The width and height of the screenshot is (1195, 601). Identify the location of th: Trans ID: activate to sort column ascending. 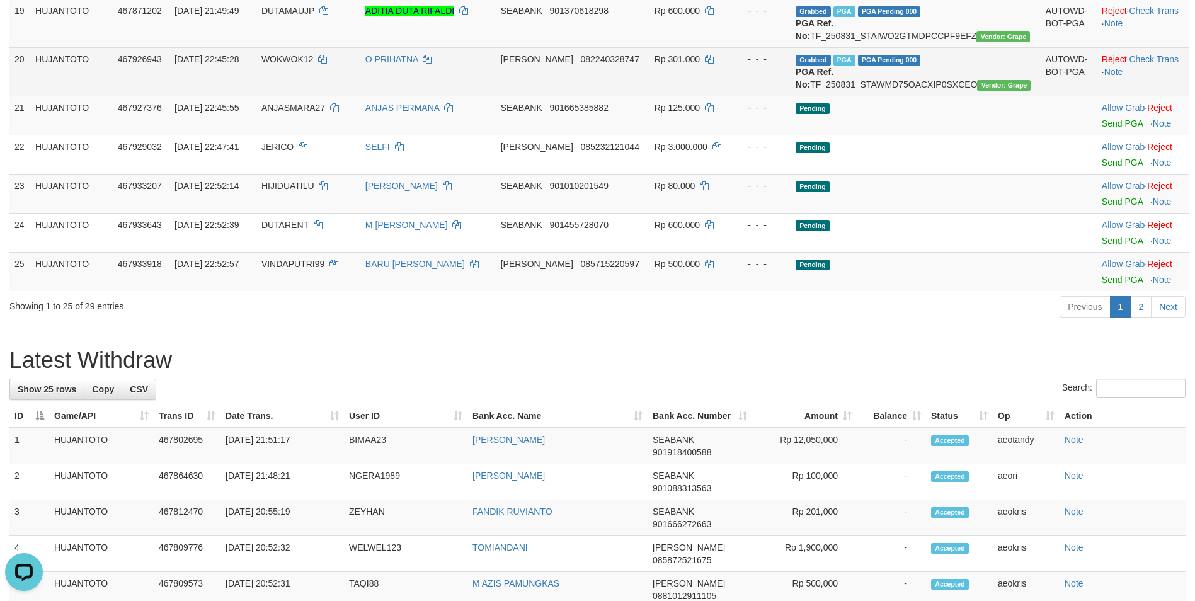
(187, 416).